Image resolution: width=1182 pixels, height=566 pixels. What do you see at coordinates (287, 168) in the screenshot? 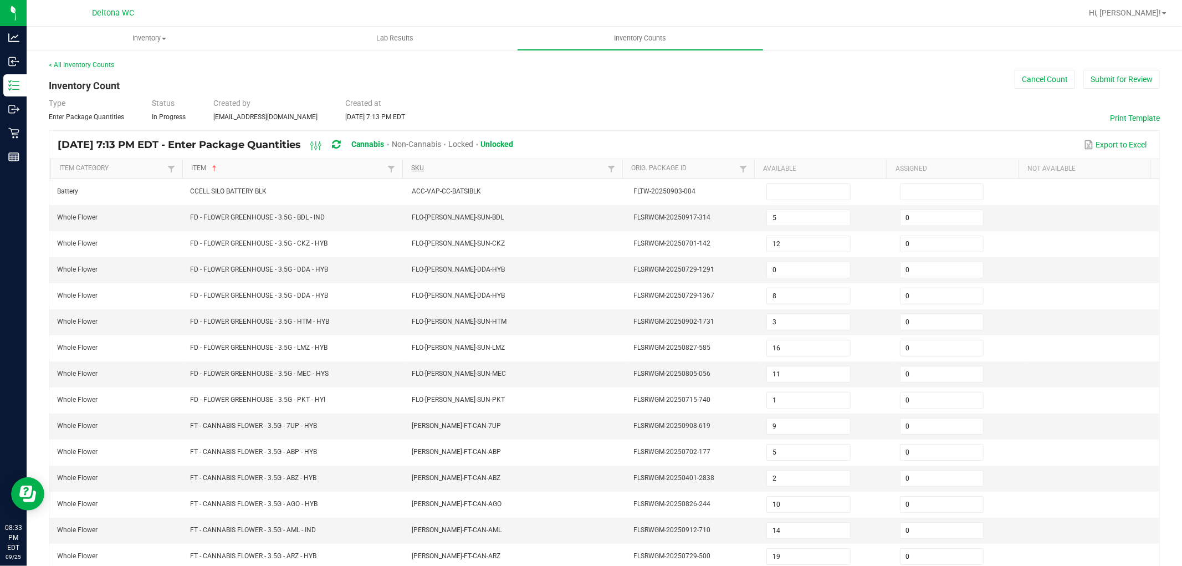
I see `a: ItemSortable` at bounding box center [287, 168].